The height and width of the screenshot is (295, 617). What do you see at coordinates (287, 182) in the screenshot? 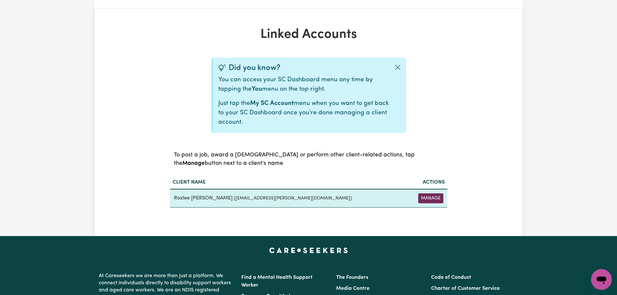
I see `th: Client name` at bounding box center [287, 182].